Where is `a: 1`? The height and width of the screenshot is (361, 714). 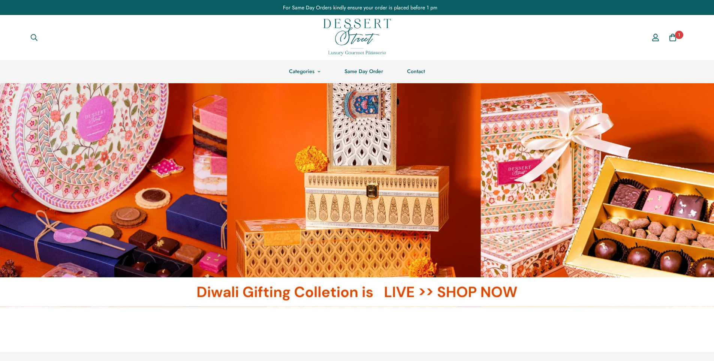
a: 1 is located at coordinates (673, 37).